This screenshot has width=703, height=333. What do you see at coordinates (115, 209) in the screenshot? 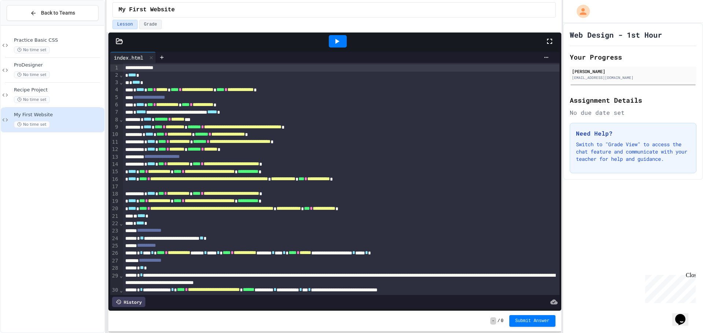
I see `div: 20` at bounding box center [115, 209].